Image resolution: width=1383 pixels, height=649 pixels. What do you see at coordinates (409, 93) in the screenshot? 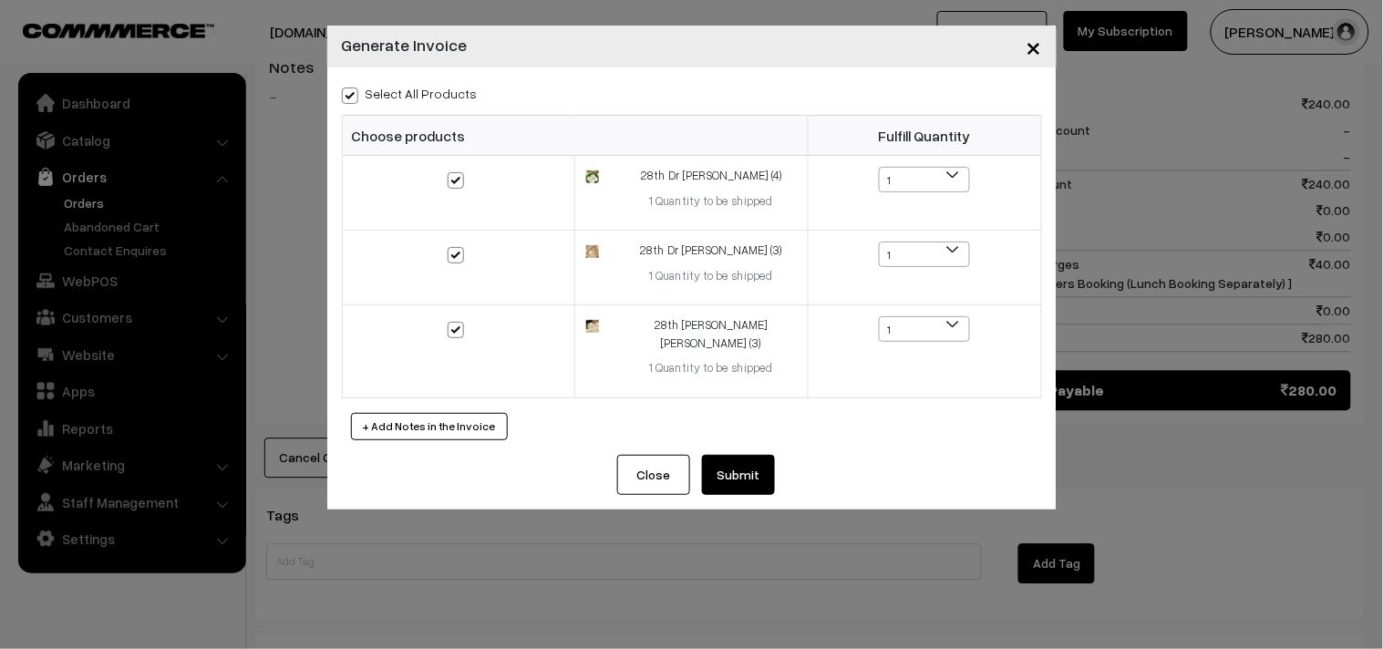
I see `label: Select all Products` at bounding box center [409, 93].